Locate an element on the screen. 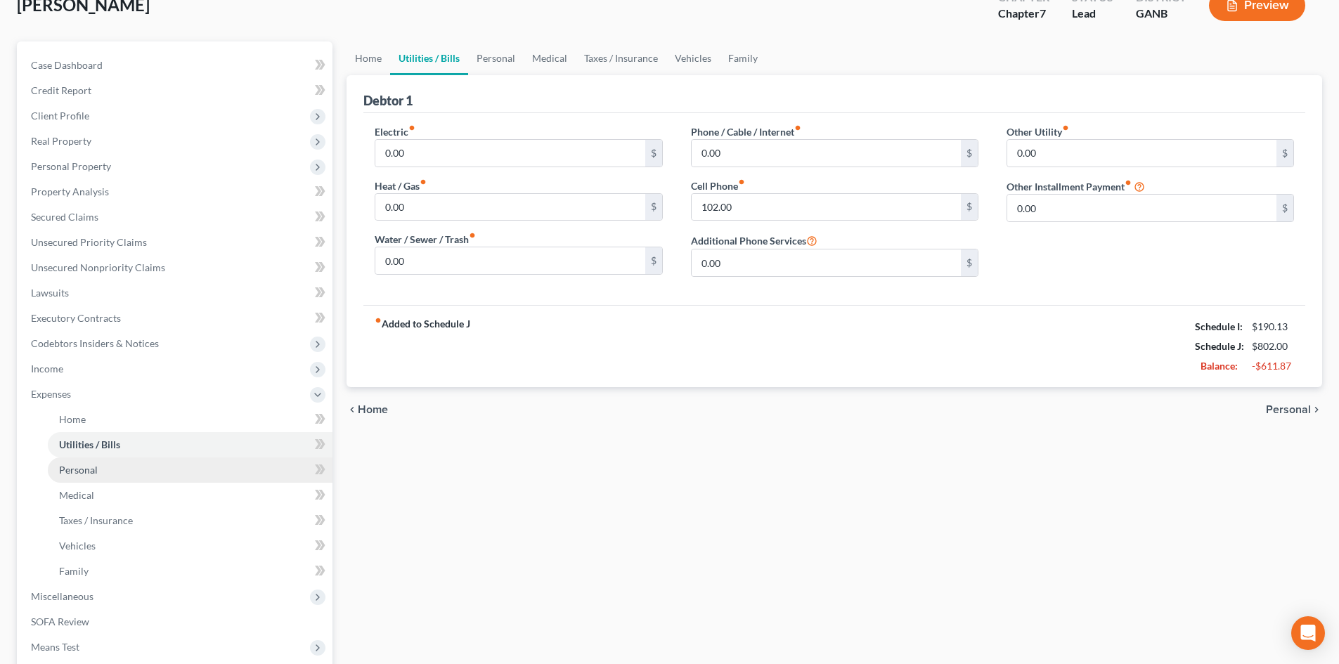 Image resolution: width=1339 pixels, height=664 pixels. strong: Balance: is located at coordinates (1219, 365).